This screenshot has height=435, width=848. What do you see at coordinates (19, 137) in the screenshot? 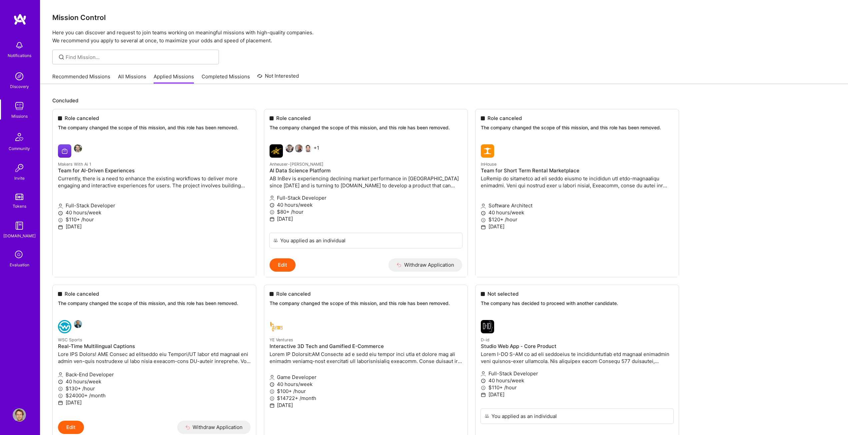
I see `img: Community` at bounding box center [19, 137].